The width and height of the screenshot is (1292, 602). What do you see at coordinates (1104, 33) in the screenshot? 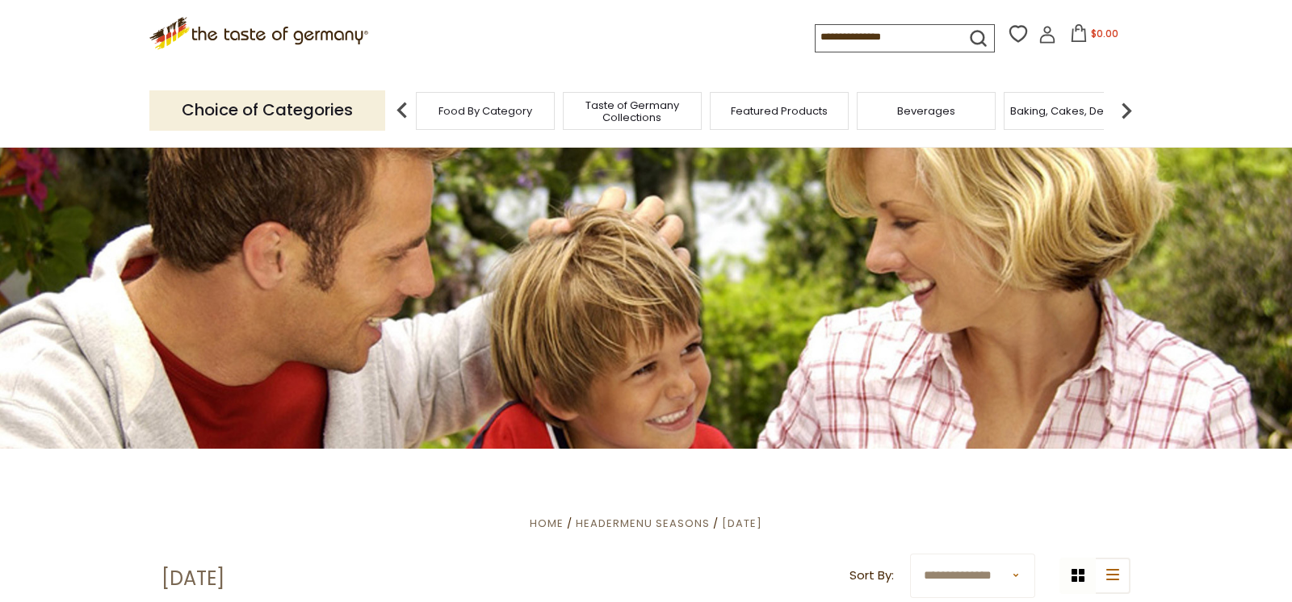
I see `span: $0.00` at bounding box center [1104, 33].